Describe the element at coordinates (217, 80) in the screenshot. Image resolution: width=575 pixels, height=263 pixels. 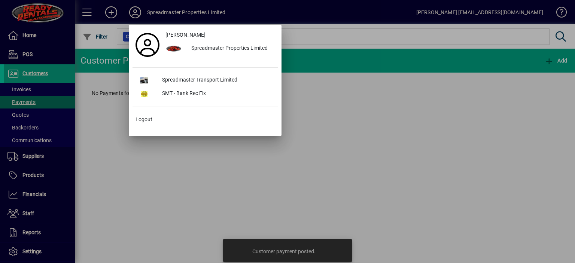
I see `div: Spreadmaster Transport Limited` at that location.